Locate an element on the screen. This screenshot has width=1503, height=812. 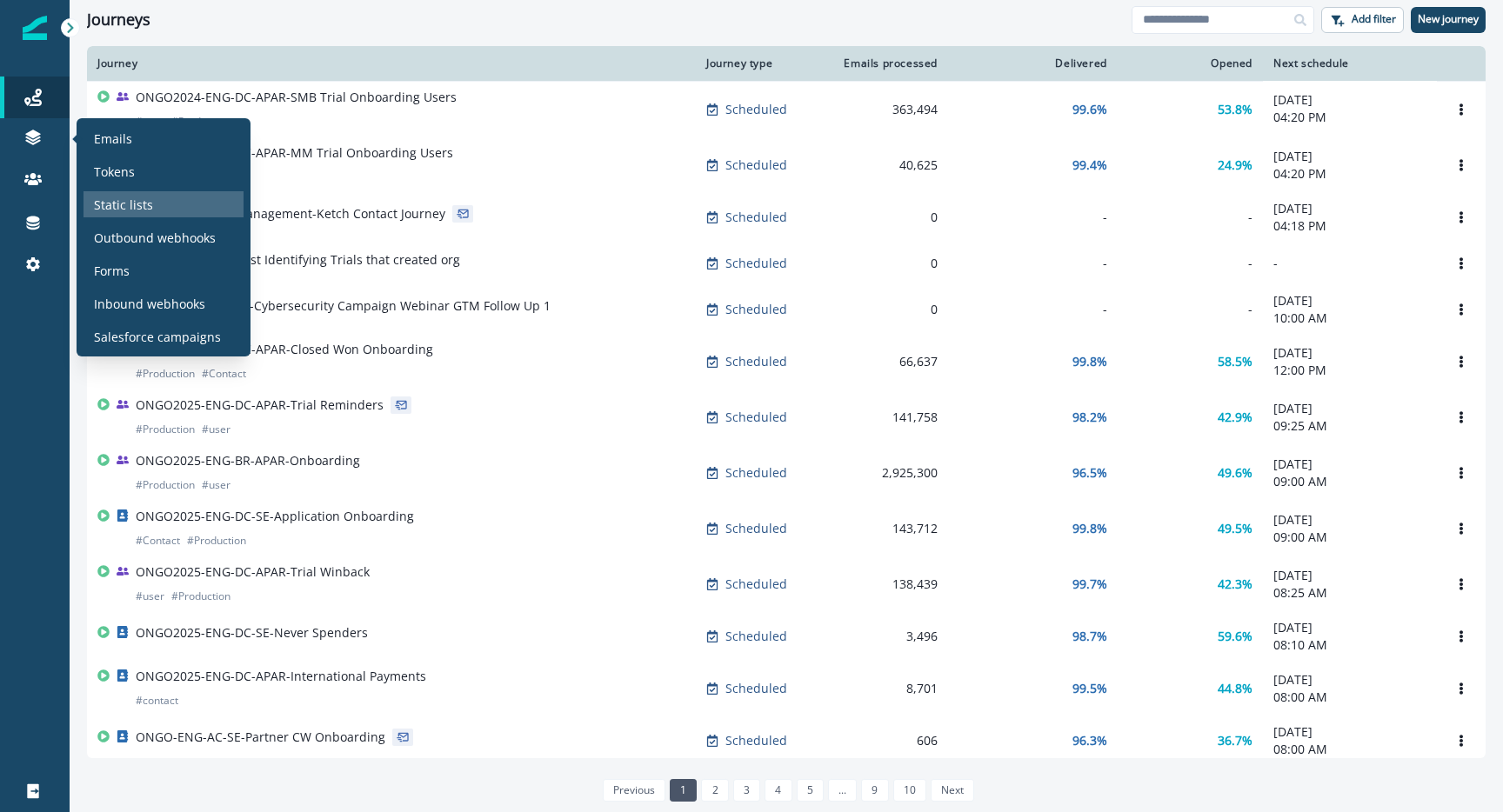
p: ONGO2024-ENG-DC-APAR-Closed Won Onboarding is located at coordinates (285, 350).